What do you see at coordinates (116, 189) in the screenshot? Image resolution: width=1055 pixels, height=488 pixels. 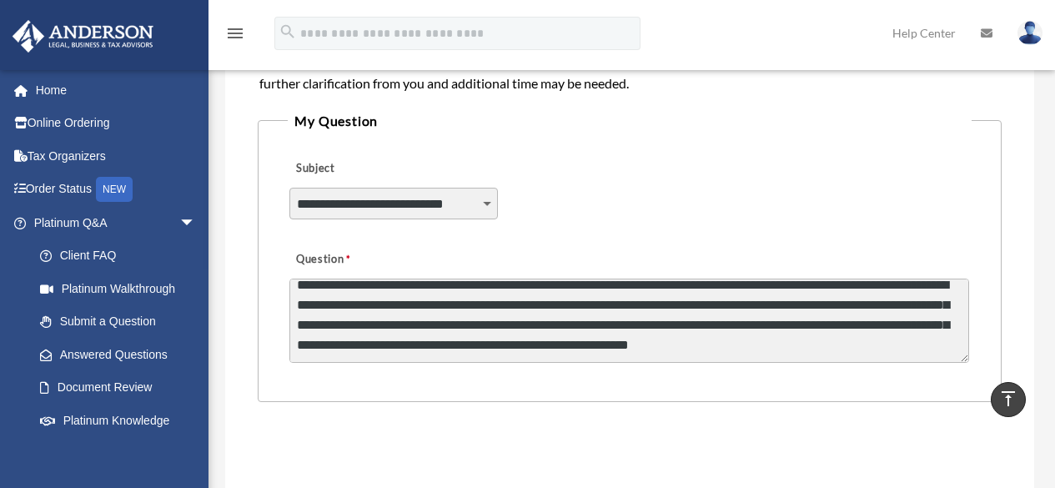 I see `a: Order StatusNEW` at bounding box center [116, 189].